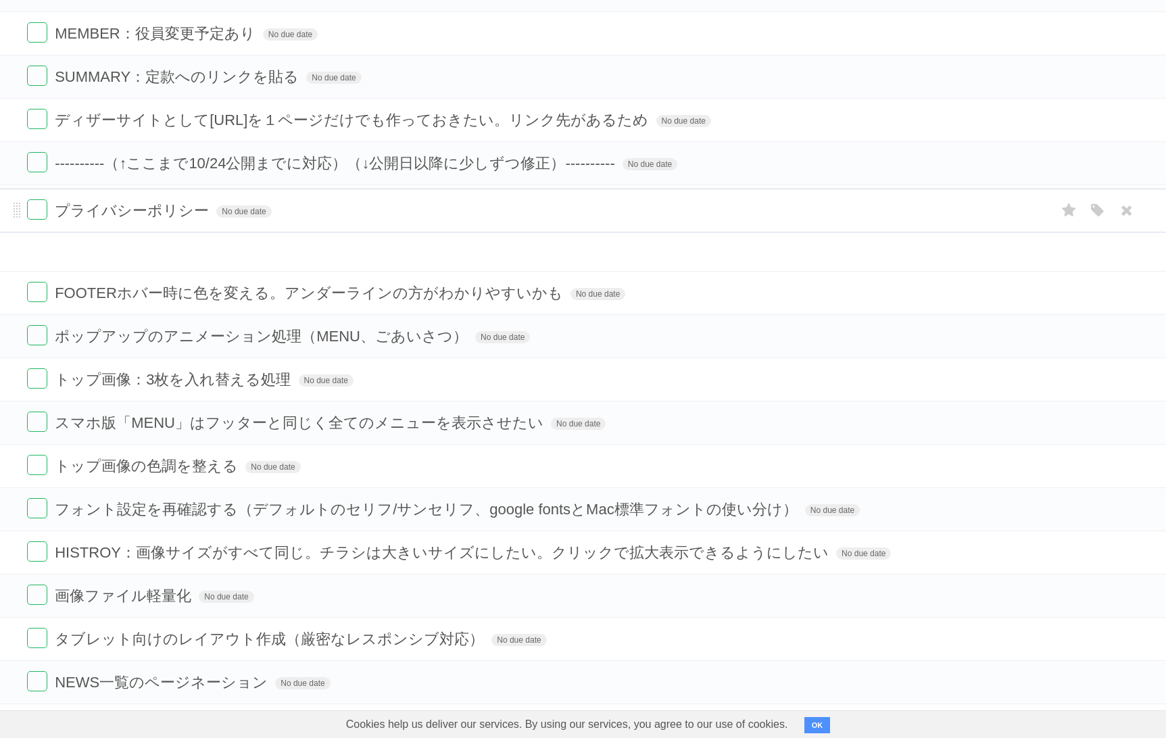 Image resolution: width=1166 pixels, height=738 pixels. What do you see at coordinates (428, 509) in the screenshot?
I see `span: フォント設定を再確認する（デフォルトのセリフ/サンセリフ、google fontsとMac標準フォントの使い分け）` at bounding box center [428, 509].